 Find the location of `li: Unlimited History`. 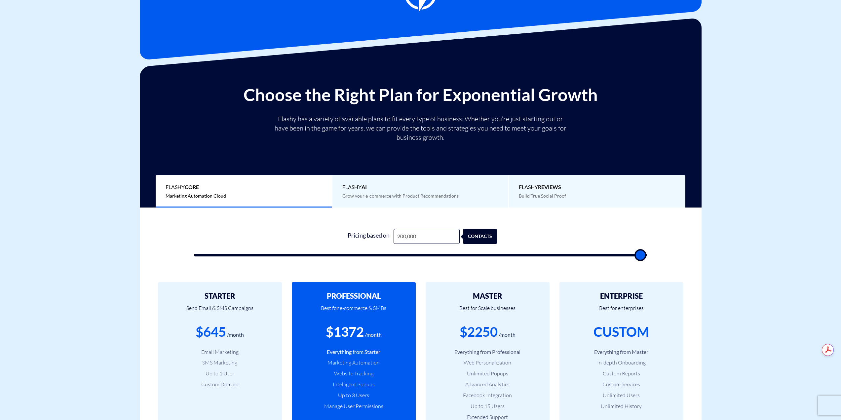

li: Unlimited History is located at coordinates (621, 406).